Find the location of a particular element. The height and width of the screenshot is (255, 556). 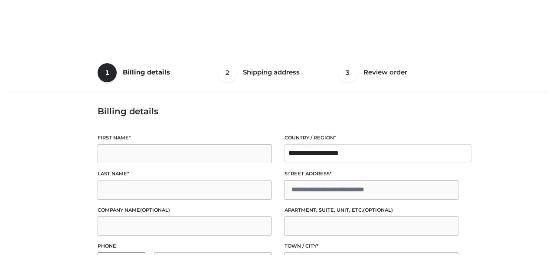

label: Company name is located at coordinates (184, 210).